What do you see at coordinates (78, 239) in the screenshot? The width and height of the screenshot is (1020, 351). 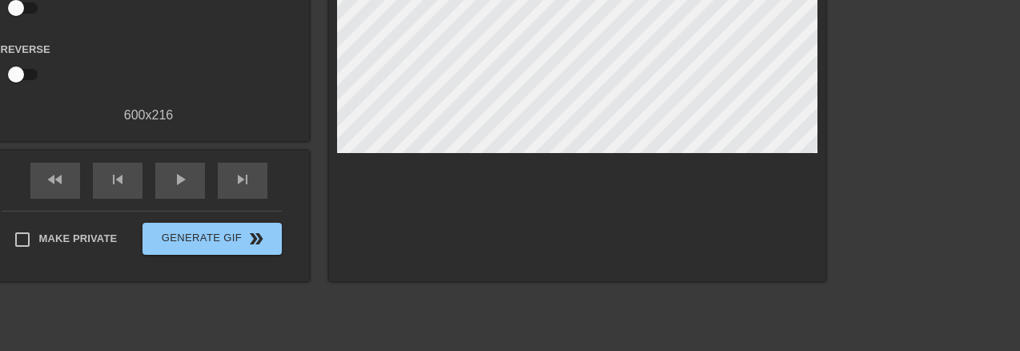 I see `span: Make Private` at bounding box center [78, 239].